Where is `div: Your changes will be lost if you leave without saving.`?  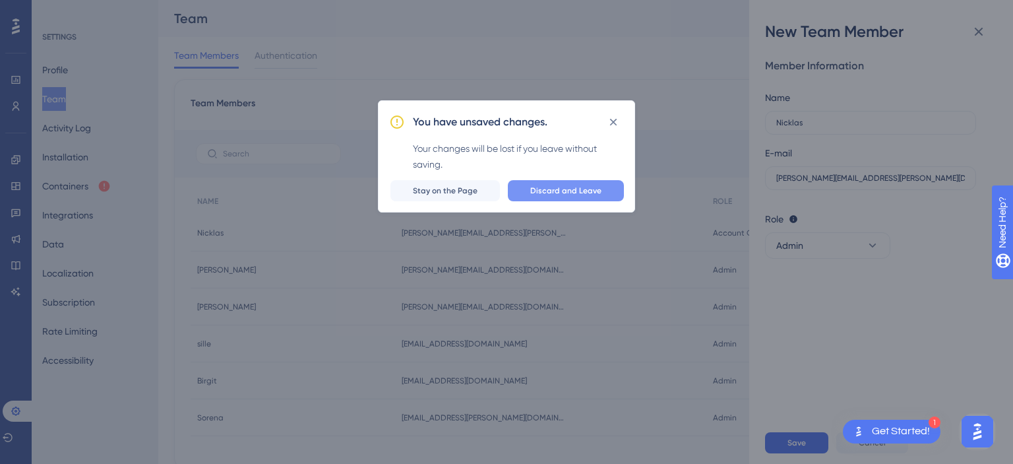 div: Your changes will be lost if you leave without saving. is located at coordinates (518, 156).